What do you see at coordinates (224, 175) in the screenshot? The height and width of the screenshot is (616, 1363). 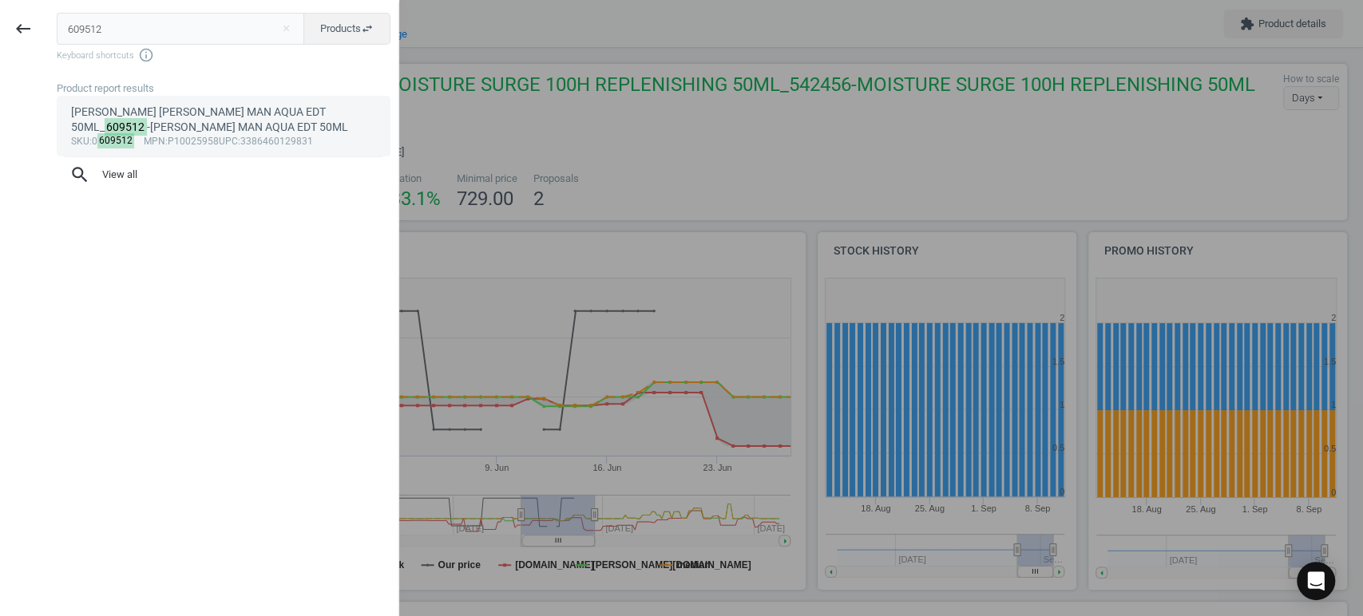 I see `button: searchView all` at bounding box center [224, 175].